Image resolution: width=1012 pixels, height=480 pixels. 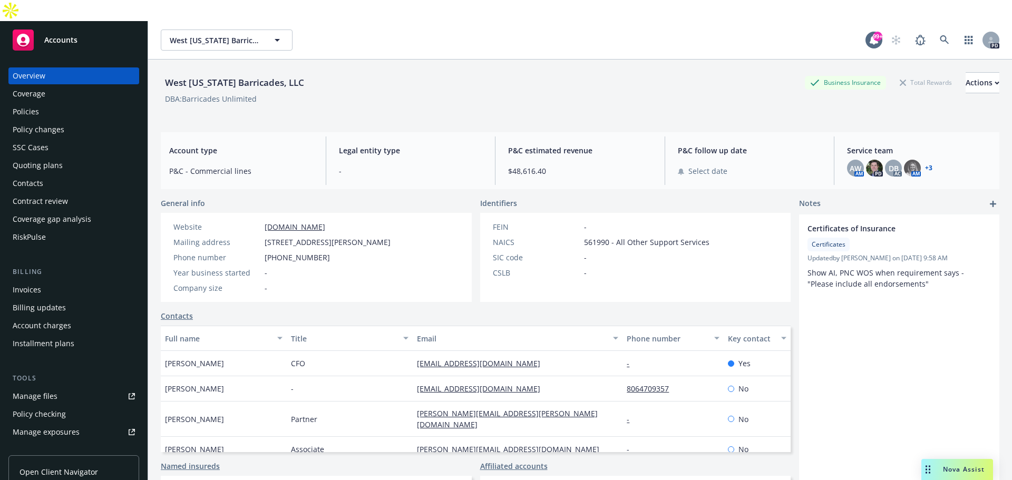 I want to click on button: Title, so click(x=349, y=338).